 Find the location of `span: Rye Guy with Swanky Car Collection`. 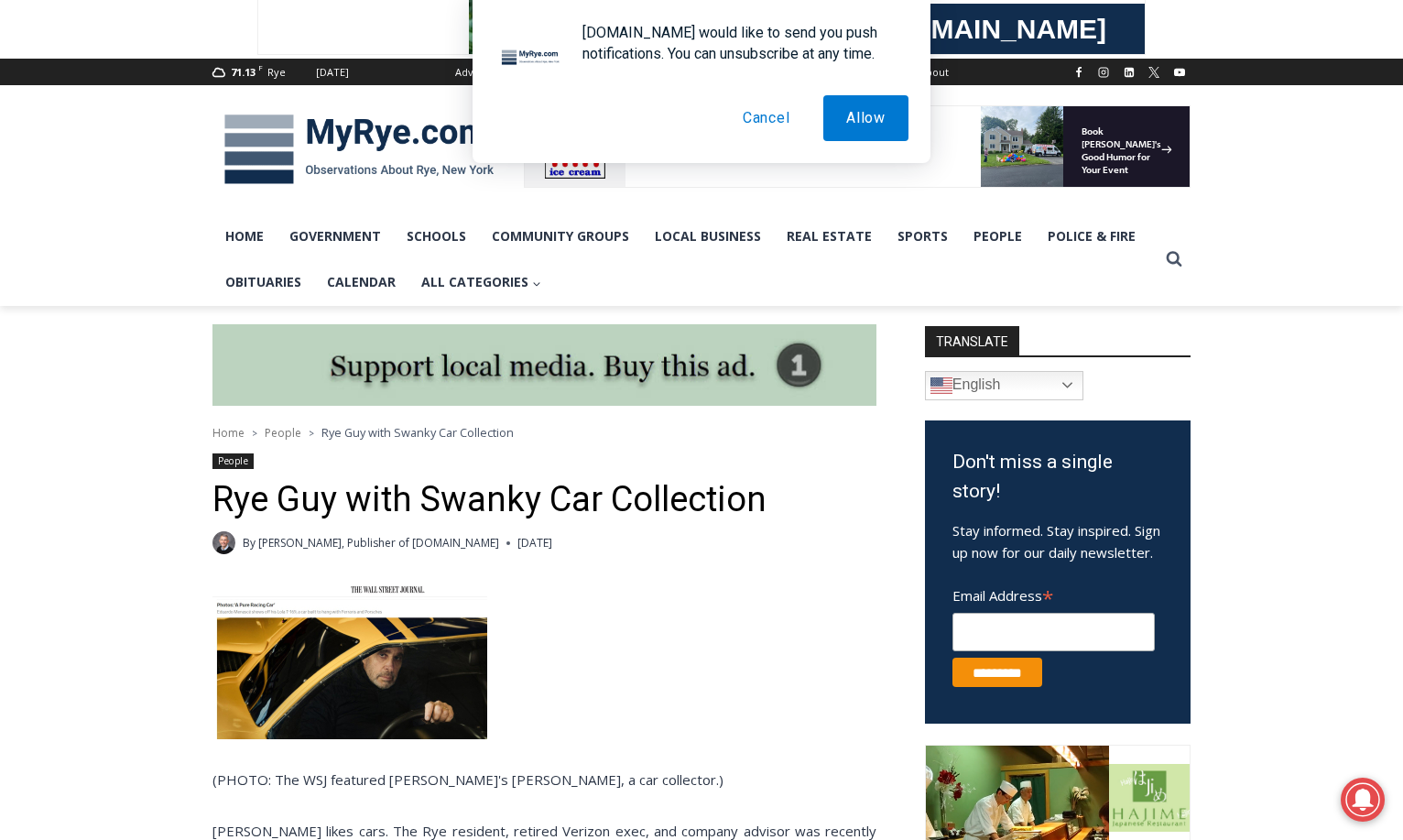

span: Rye Guy with Swanky Car Collection is located at coordinates (418, 432).